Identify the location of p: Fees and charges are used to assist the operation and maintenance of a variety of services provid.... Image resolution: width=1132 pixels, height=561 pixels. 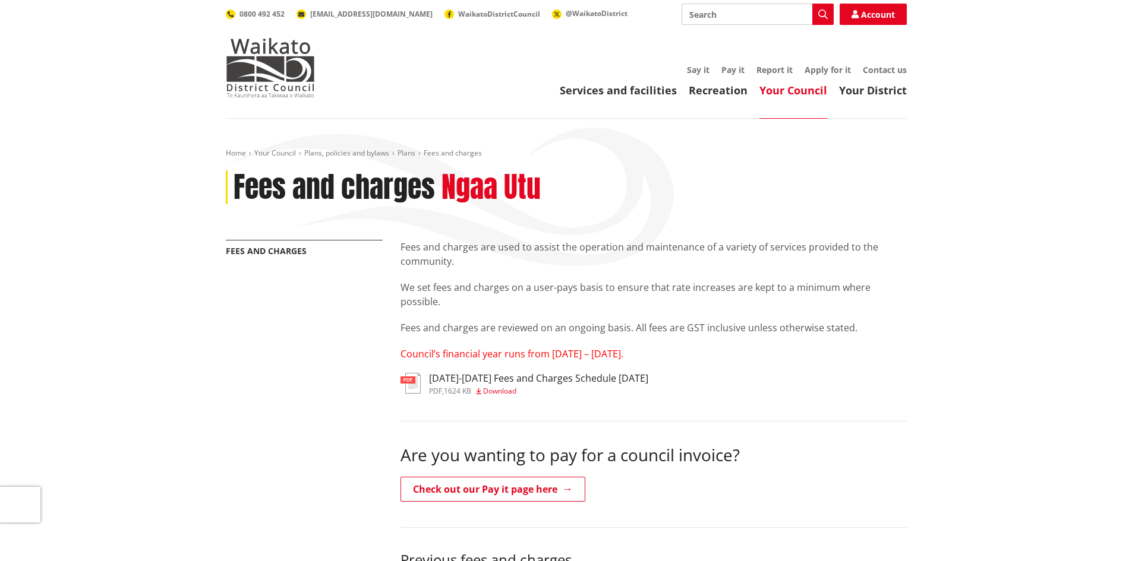
(653, 254).